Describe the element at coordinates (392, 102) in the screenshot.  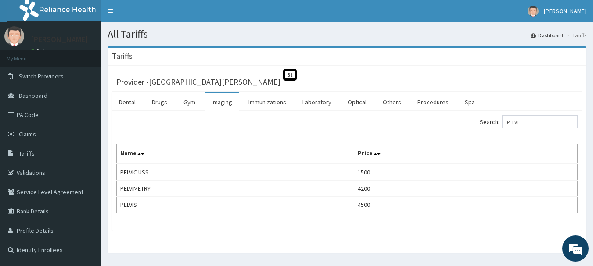
I see `a: Others` at that location.